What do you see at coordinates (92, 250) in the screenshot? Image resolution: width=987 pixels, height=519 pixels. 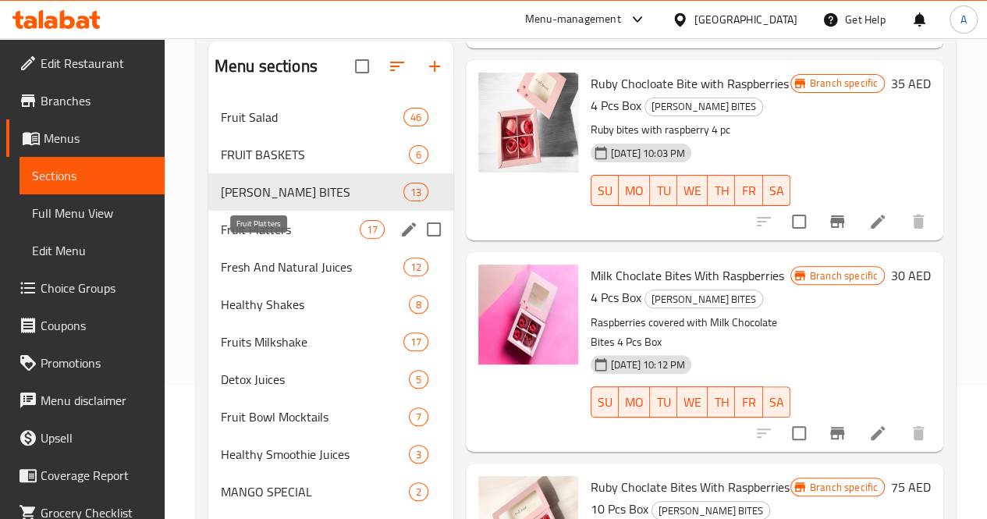 I see `a: Edit Menu` at bounding box center [92, 250].